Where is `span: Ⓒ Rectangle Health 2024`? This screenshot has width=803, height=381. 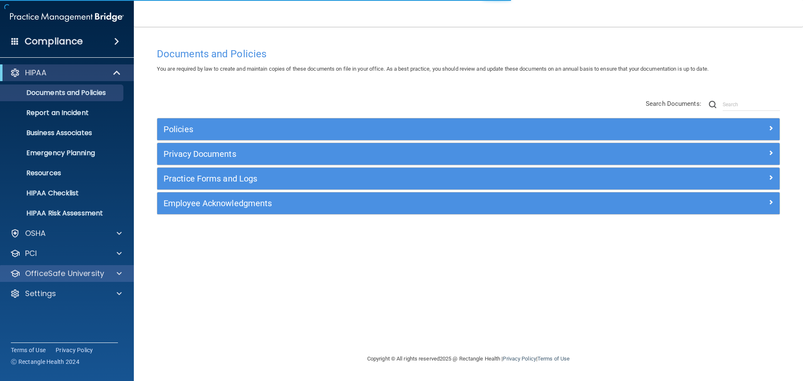 span: Ⓒ Rectangle Health 2024 is located at coordinates (45, 362).